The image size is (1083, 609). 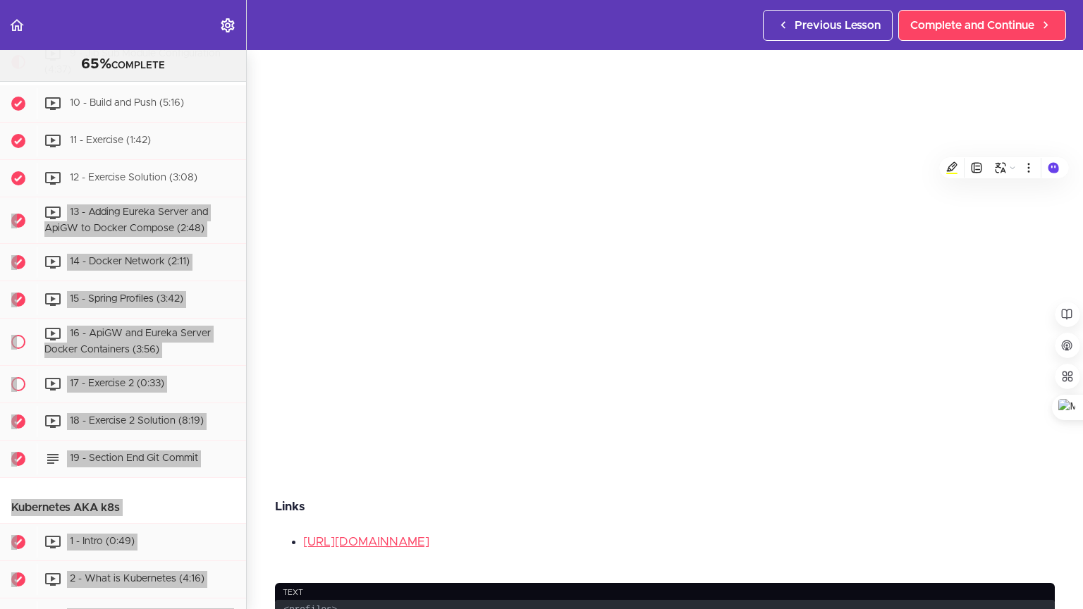 I want to click on span: 11 - Exercise (1:42), so click(x=110, y=140).